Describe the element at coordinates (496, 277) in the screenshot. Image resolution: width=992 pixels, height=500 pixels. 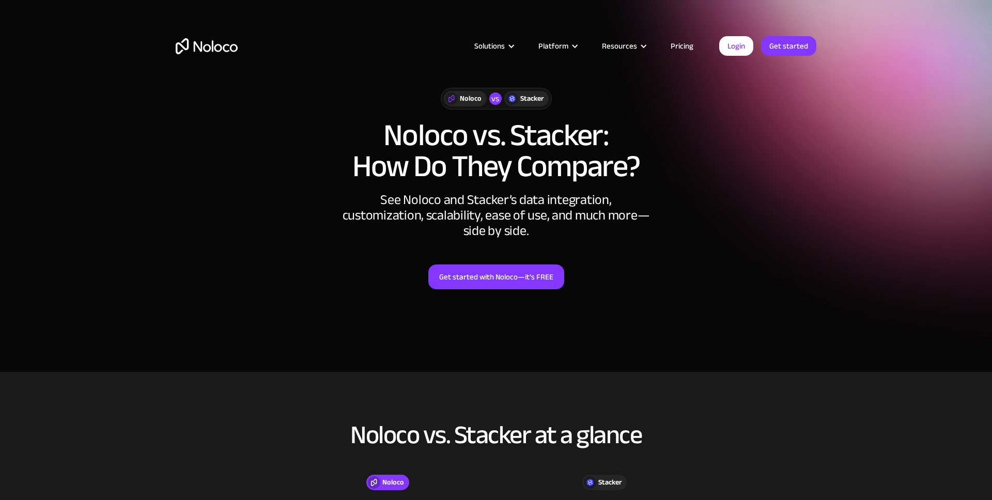
I see `a: Get started with Noloco—it’s FREE` at that location.